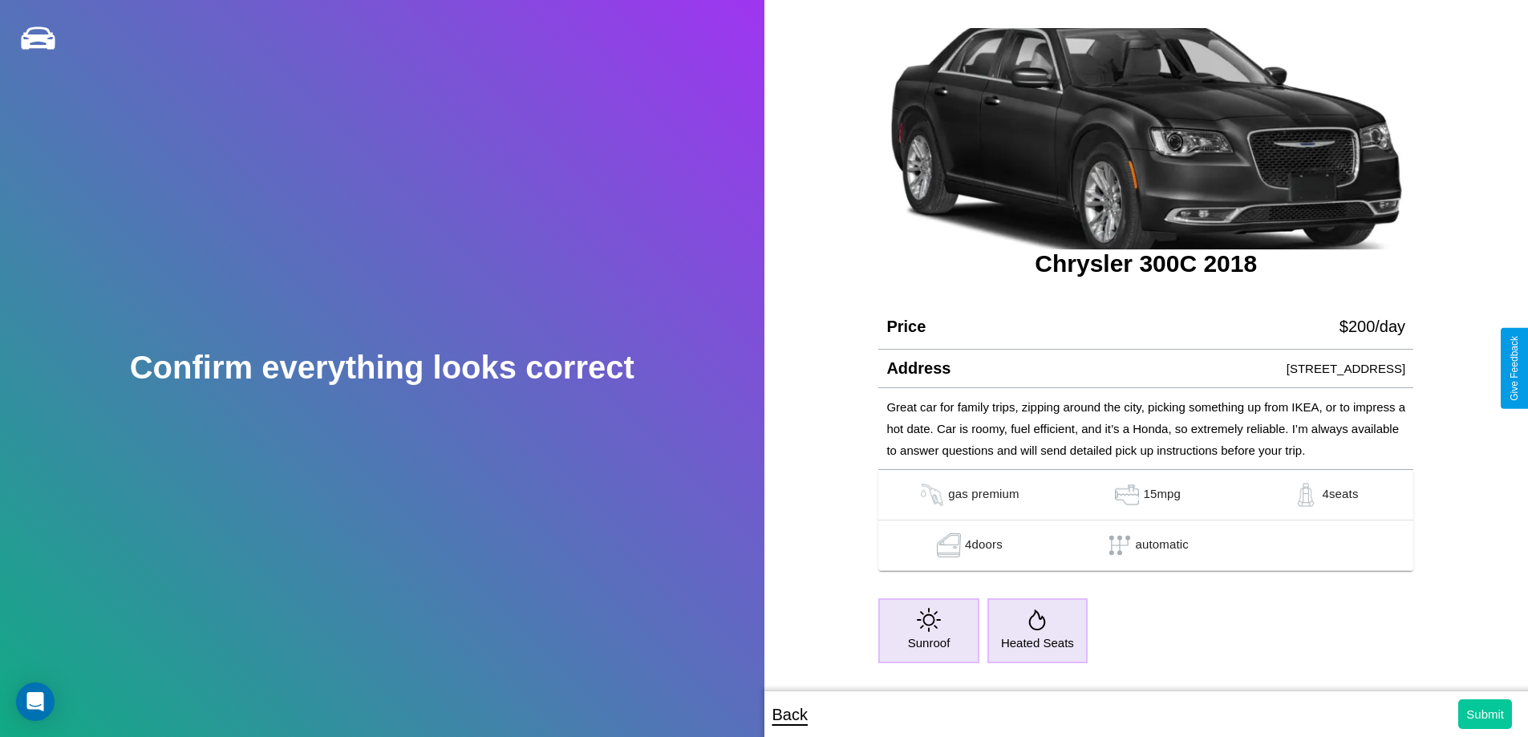 The height and width of the screenshot is (737, 1528). Describe the element at coordinates (1515, 368) in the screenshot. I see `div: Give Feedback` at that location.